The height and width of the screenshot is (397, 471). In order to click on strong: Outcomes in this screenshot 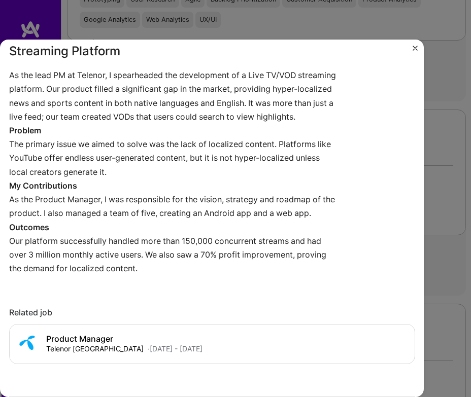, I will do `click(29, 227)`.